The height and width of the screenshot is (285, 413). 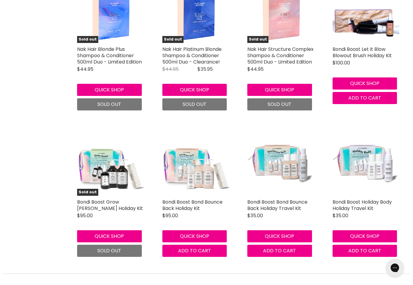 I want to click on img: Bondi Boost Grow Getter HG Holiday Kit, so click(x=111, y=162).